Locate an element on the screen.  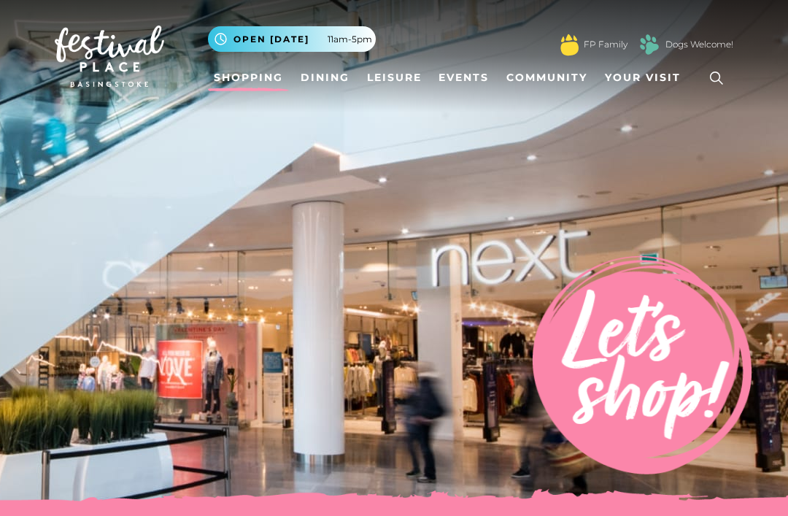
a: Shopping is located at coordinates (248, 77).